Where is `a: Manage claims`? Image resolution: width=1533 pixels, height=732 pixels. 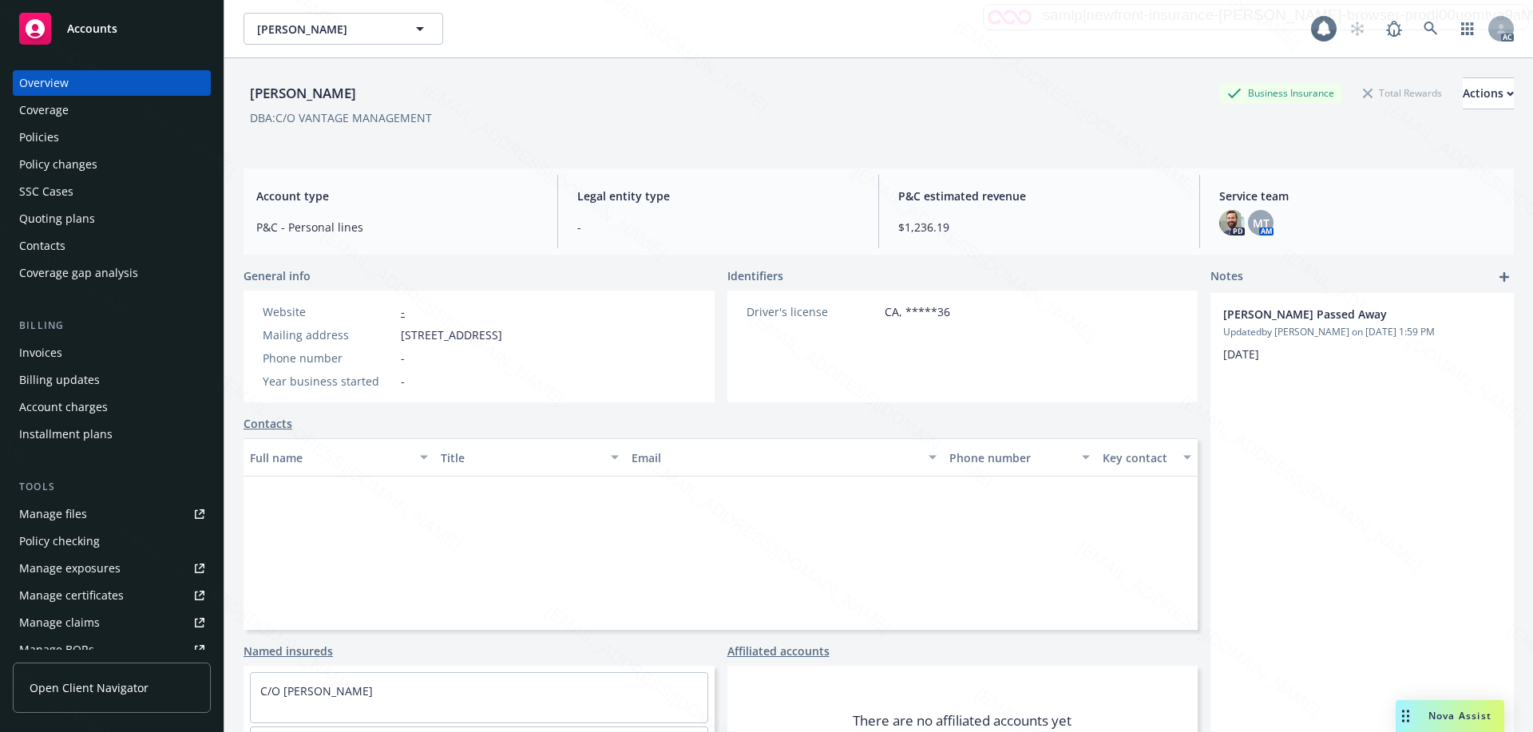 a: Manage claims is located at coordinates (112, 623).